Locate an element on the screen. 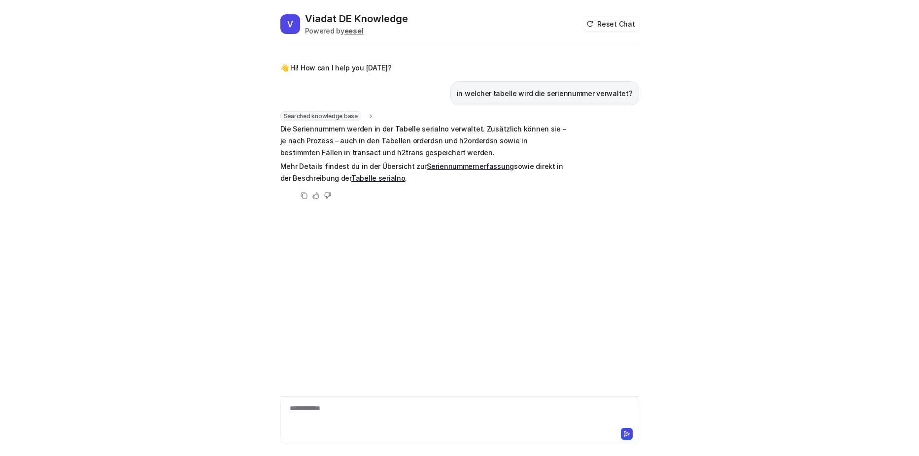 This screenshot has height=456, width=919. a: Seriennummernerfassung is located at coordinates (470, 166).